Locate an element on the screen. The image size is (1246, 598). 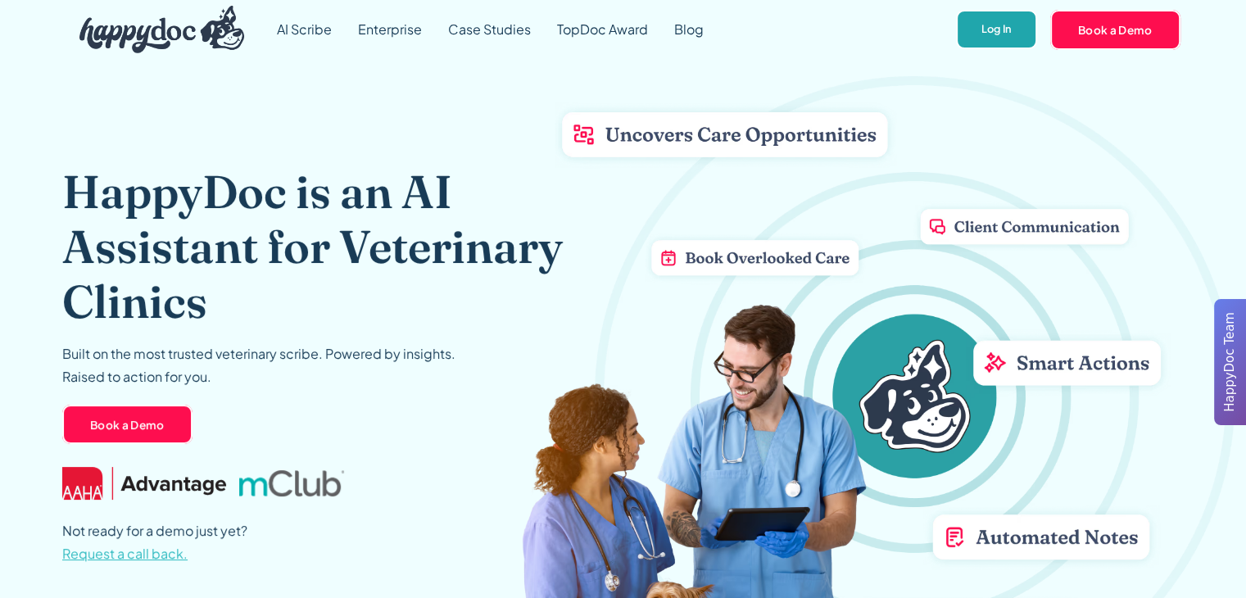
p: Built on the most trusted veterinary scribe. Powered by insights. Raised to action for you. is located at coordinates (259, 365).